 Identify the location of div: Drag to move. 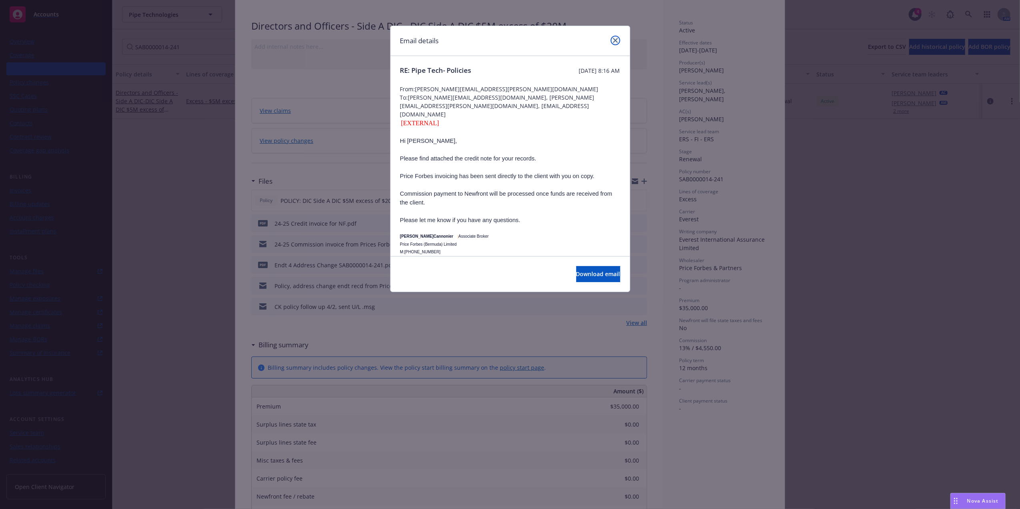
(956, 501).